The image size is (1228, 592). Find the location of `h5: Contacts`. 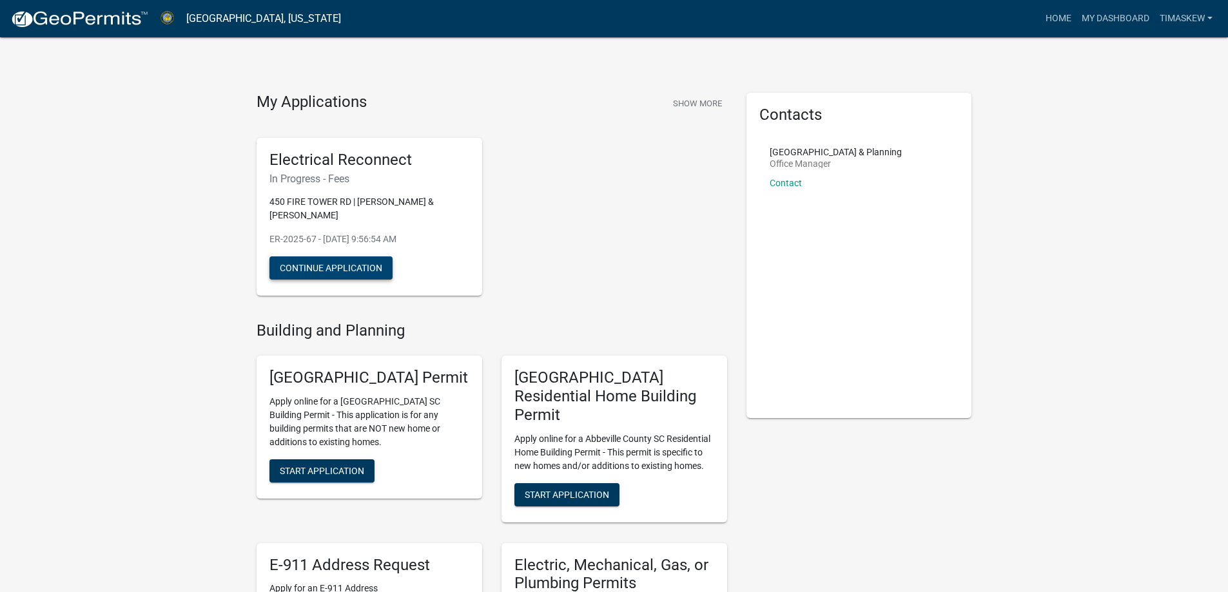

h5: Contacts is located at coordinates (859, 115).